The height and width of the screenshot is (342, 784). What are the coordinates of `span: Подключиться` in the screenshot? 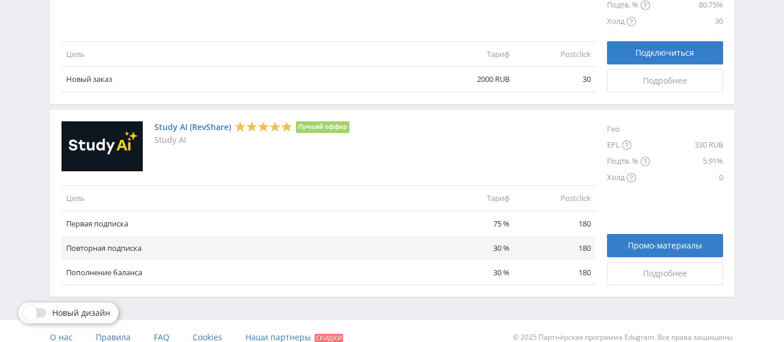 It's located at (664, 53).